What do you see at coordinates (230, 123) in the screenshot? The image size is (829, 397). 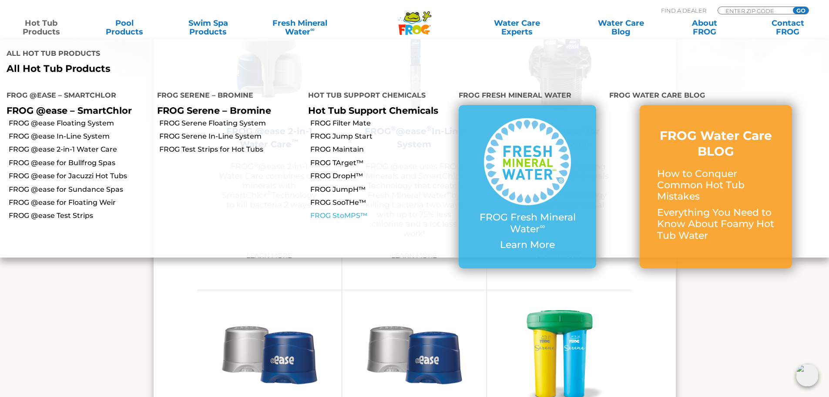 I see `a: FROG Serene Floating System` at bounding box center [230, 123].